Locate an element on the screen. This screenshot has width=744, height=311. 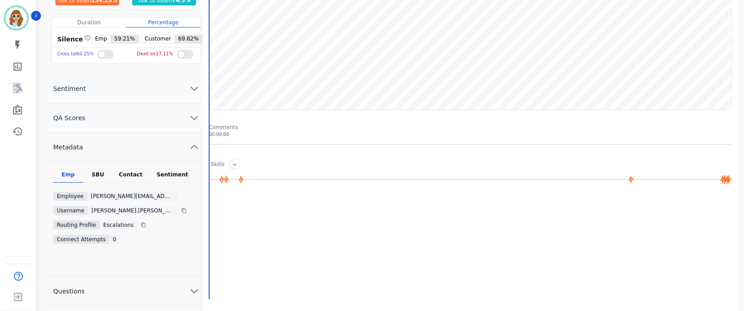
div: Skills is located at coordinates (217, 165).